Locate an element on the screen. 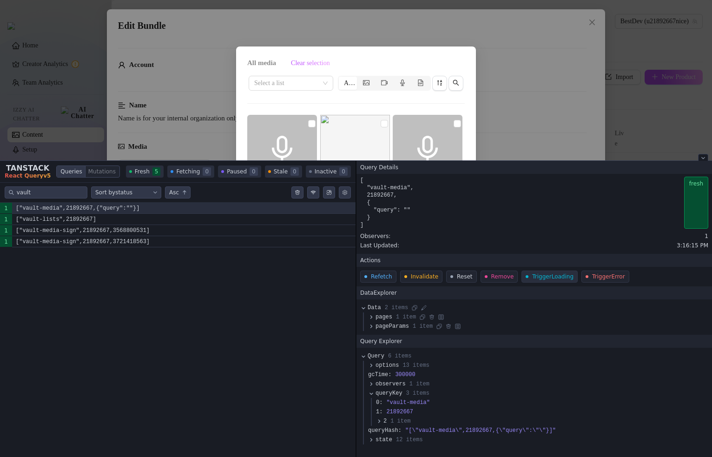 The width and height of the screenshot is (712, 457). button: Open in picture-in-picture mode is located at coordinates (329, 192).